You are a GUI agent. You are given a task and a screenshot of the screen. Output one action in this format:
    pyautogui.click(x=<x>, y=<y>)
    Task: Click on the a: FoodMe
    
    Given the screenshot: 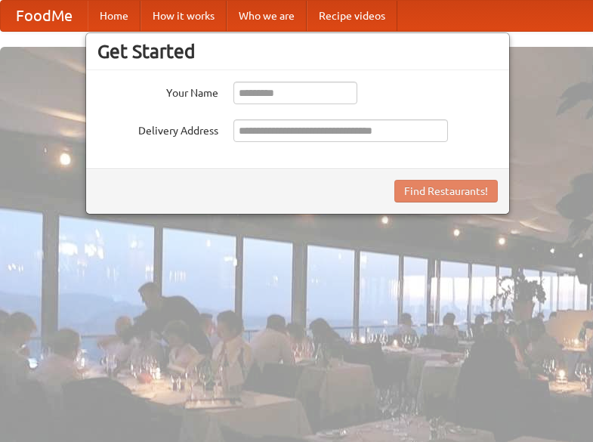 What is the action you would take?
    pyautogui.click(x=44, y=16)
    